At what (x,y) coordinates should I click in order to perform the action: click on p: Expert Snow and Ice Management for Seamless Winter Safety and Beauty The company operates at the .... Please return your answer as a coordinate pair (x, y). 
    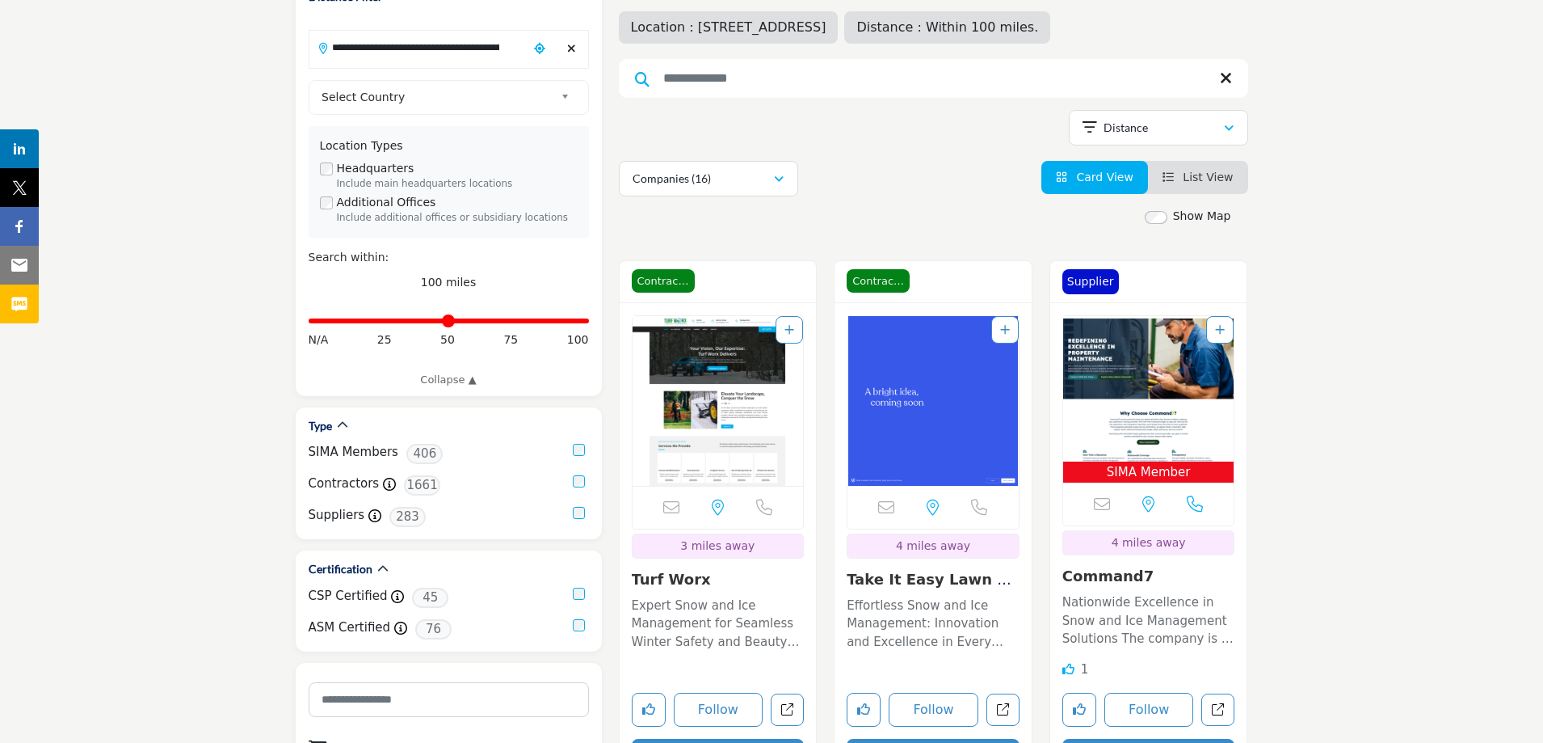
    Looking at the image, I should click on (718, 624).